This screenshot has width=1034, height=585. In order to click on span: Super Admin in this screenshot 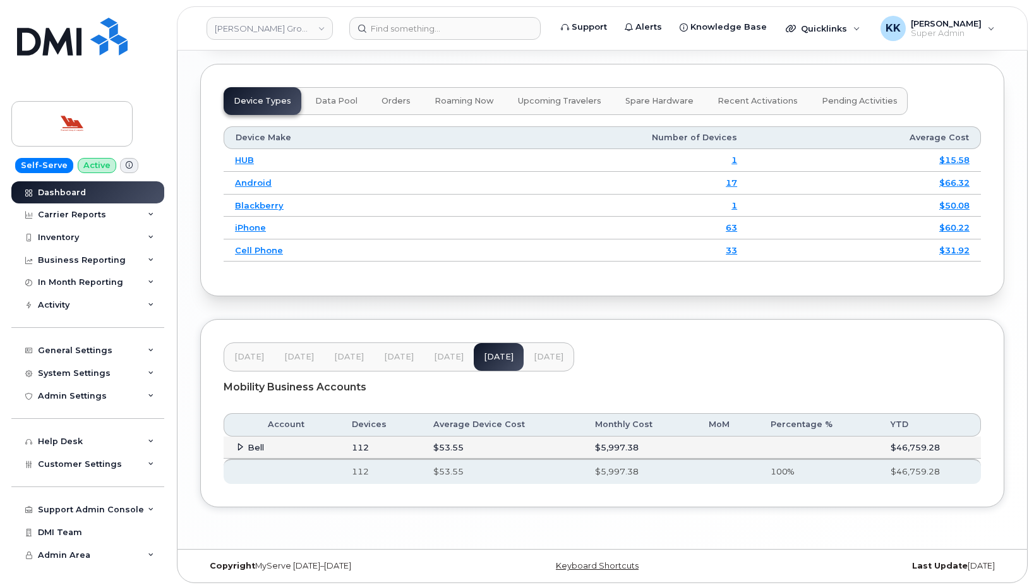, I will do `click(946, 33)`.